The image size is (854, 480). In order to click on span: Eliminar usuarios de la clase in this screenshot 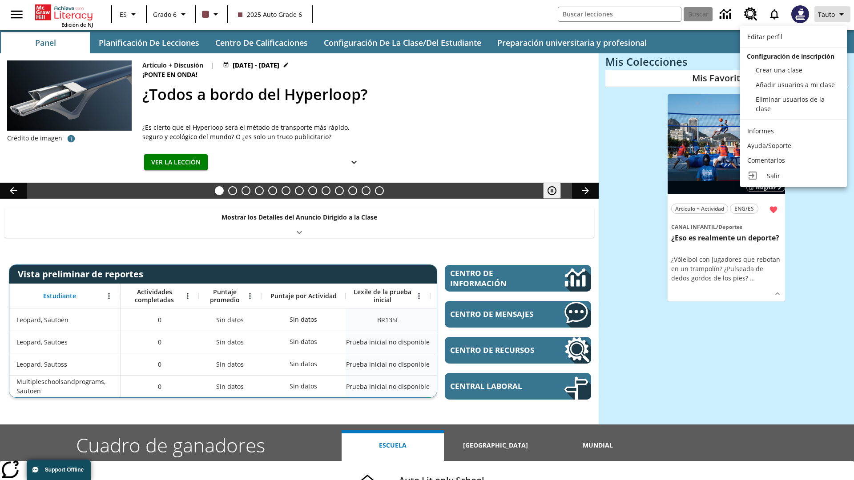, I will do `click(790, 104)`.